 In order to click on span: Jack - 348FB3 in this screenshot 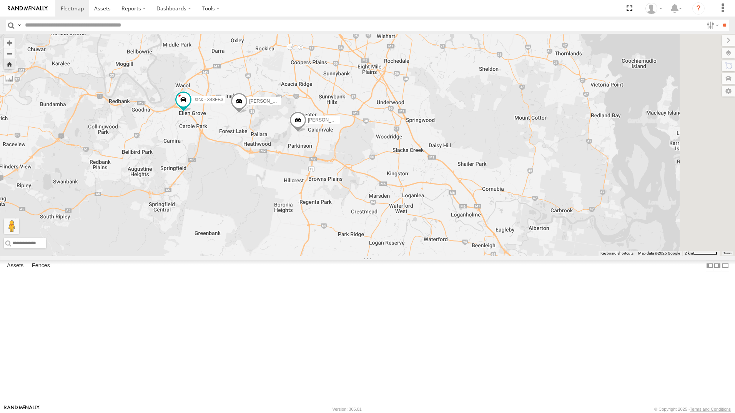, I will do `click(208, 100)`.